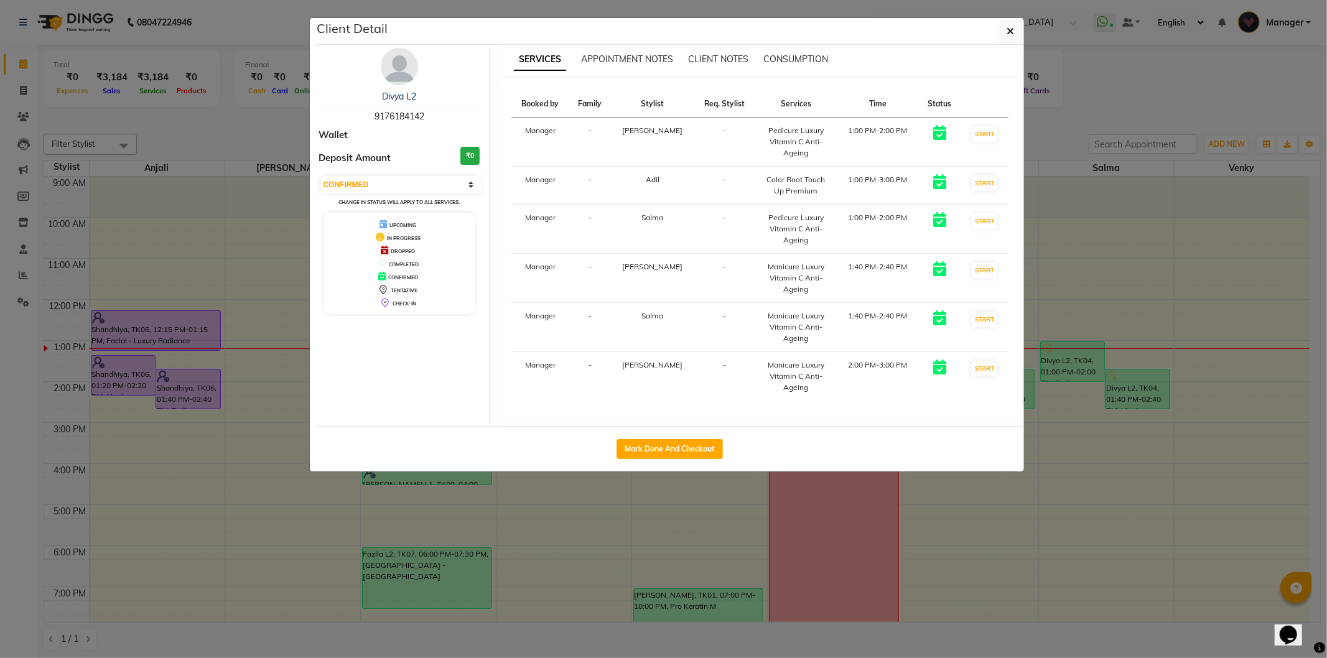  What do you see at coordinates (718, 59) in the screenshot?
I see `span: CLIENT NOTES` at bounding box center [718, 59].